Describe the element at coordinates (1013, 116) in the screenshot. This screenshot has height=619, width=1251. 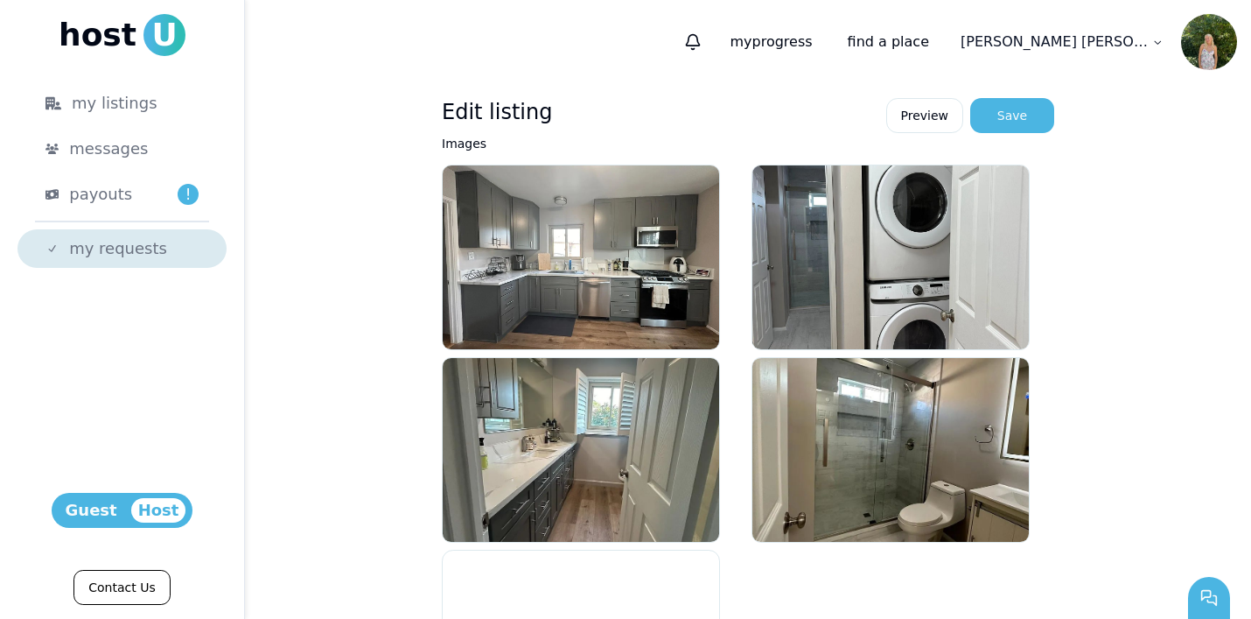
I see `div: Save` at that location.